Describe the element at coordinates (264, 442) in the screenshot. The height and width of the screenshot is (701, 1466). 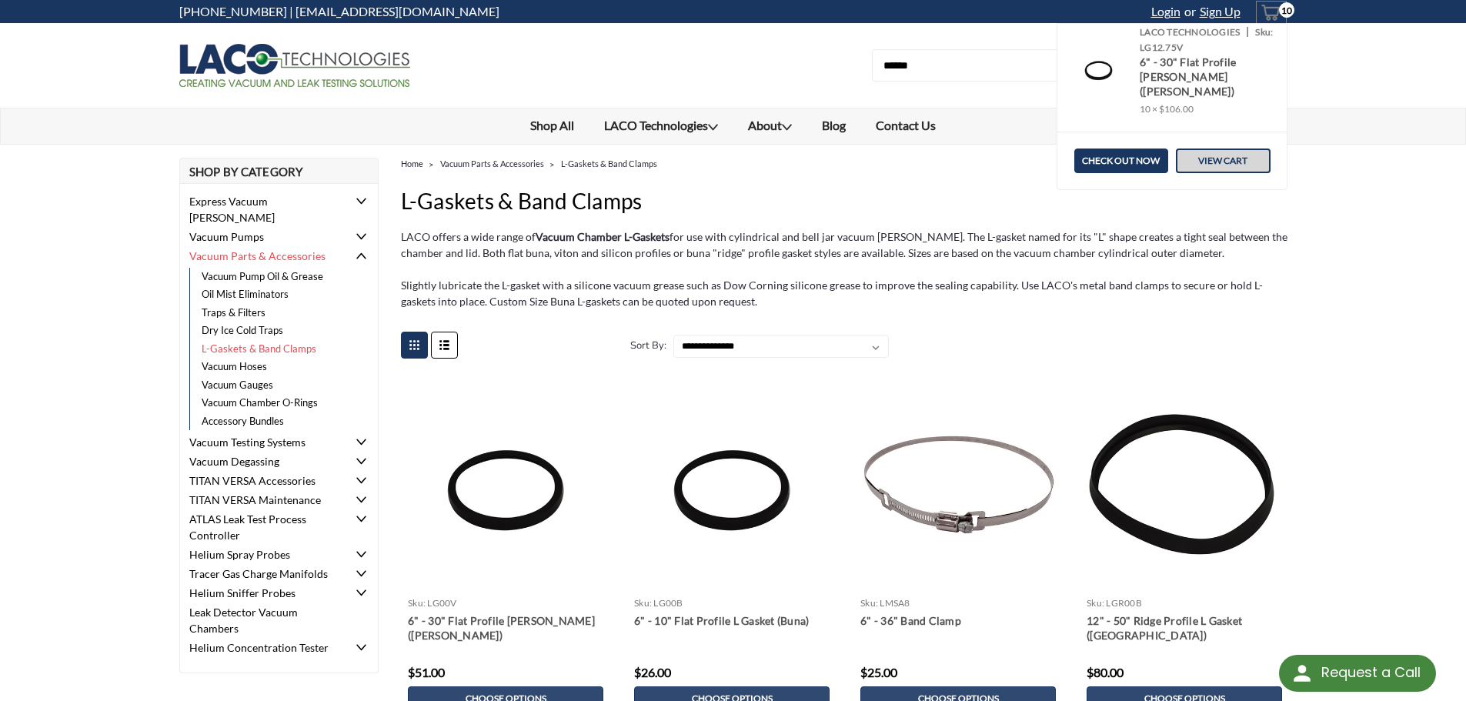
I see `a: Vacuum Testing Systems` at that location.